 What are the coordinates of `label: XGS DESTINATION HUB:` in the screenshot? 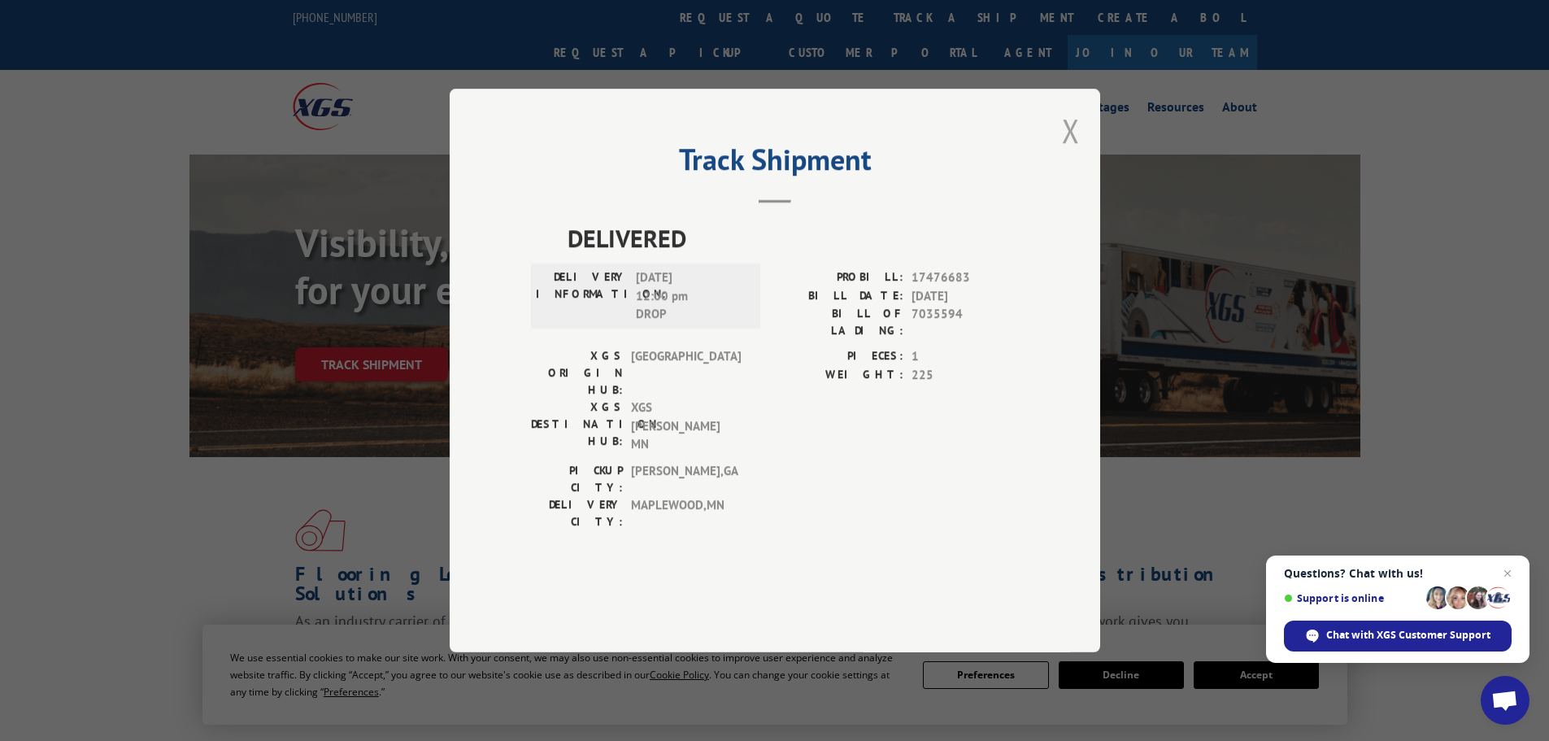 It's located at (576, 426).